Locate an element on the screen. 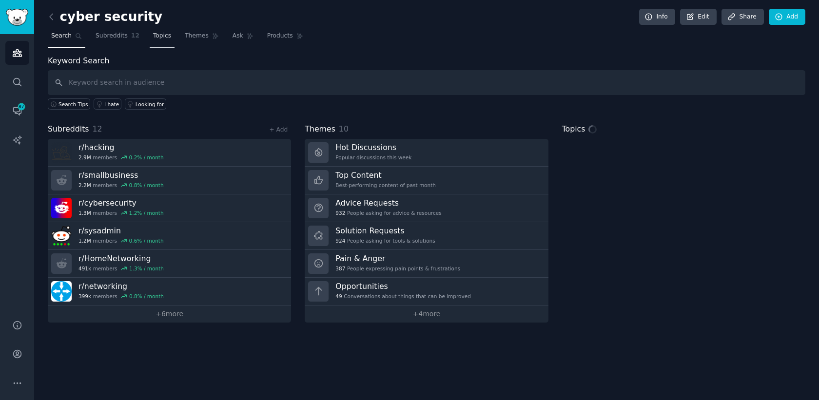  span: 2.9M is located at coordinates (85, 157).